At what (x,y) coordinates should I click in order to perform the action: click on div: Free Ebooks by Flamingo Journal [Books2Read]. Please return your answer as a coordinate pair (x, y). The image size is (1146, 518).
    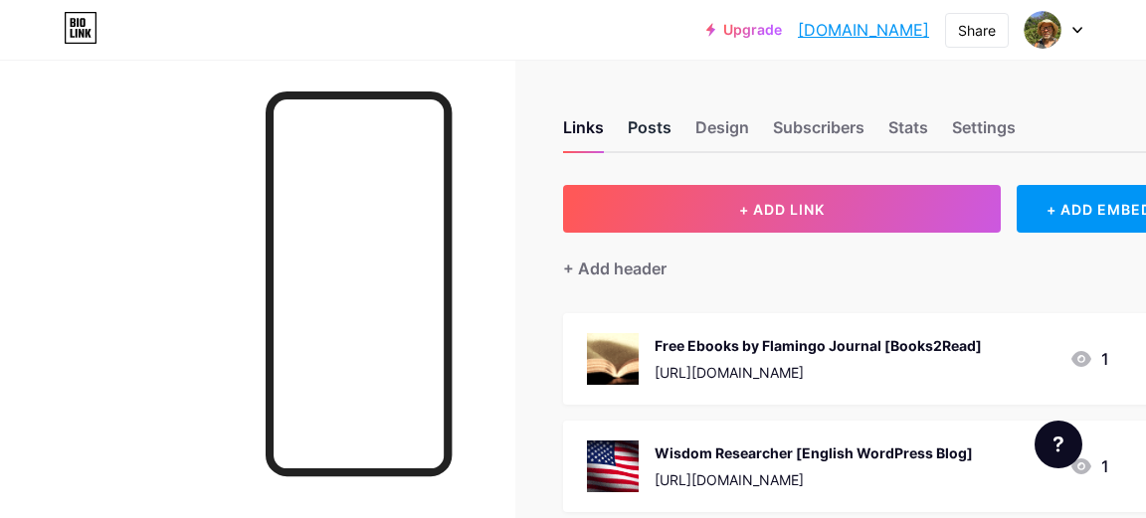
    Looking at the image, I should click on (818, 345).